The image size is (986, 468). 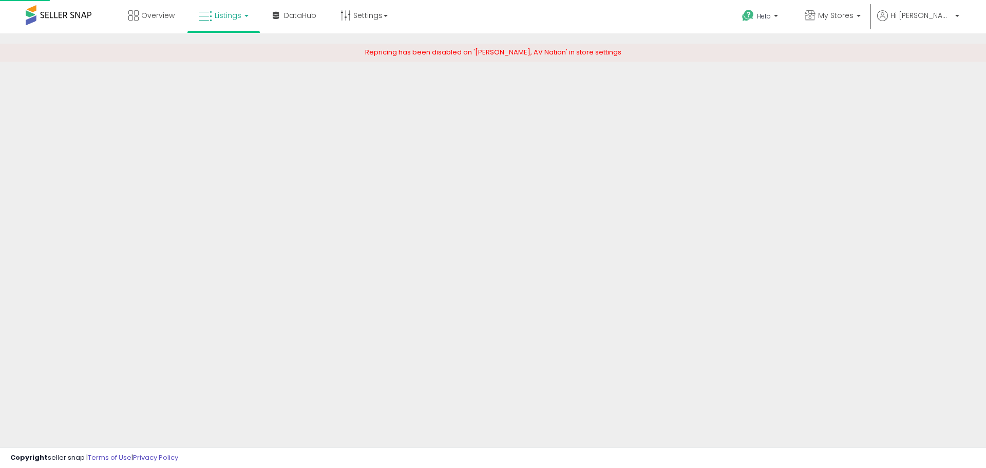 I want to click on span: Listings, so click(x=228, y=15).